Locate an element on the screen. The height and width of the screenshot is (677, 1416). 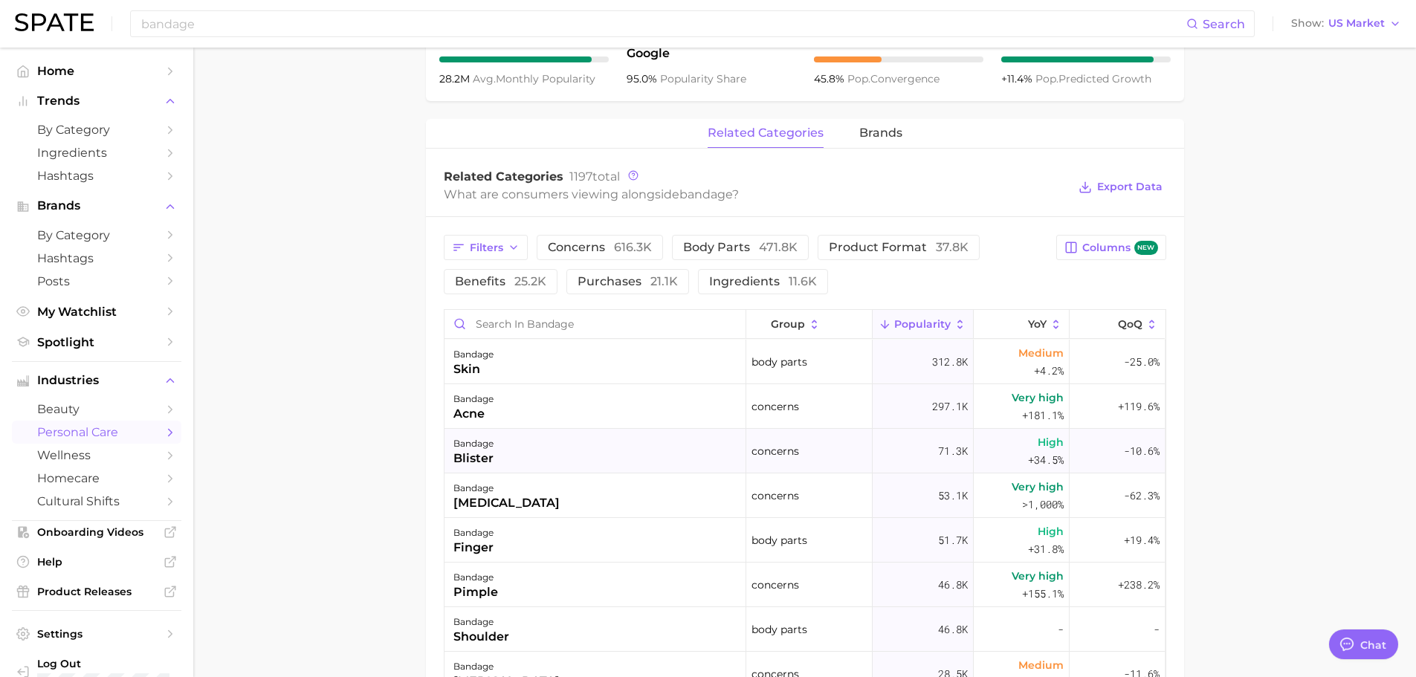
span: ingredients is located at coordinates (763, 282).